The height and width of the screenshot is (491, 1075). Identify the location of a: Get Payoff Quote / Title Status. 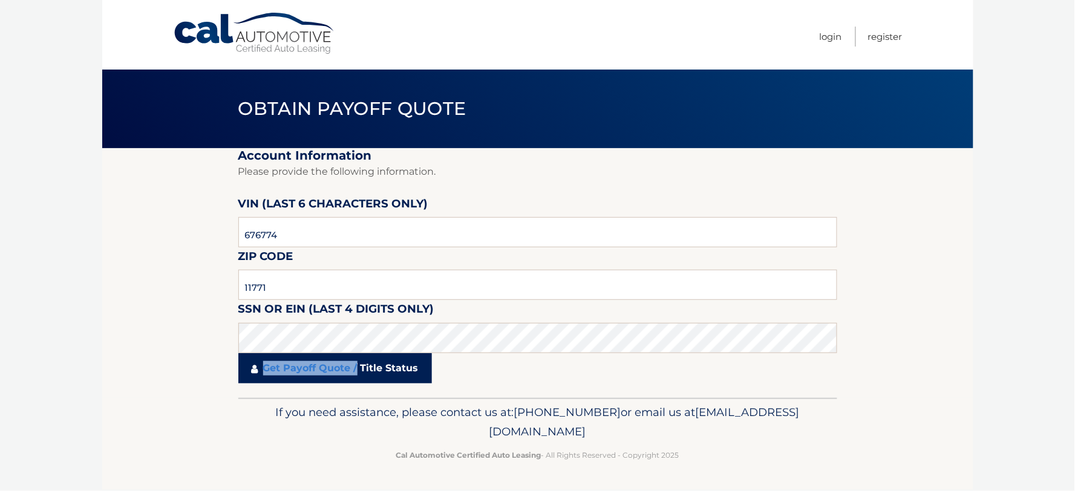
(335, 369).